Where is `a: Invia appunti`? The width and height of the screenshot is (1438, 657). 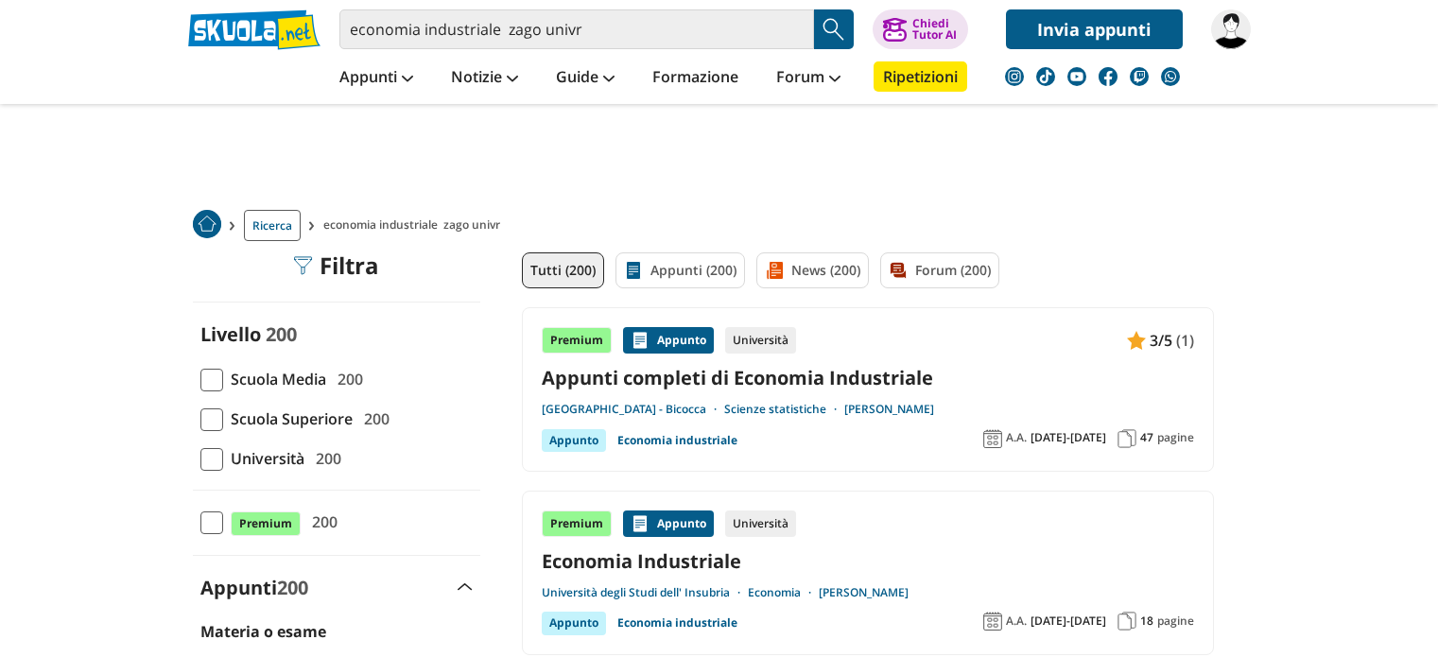
a: Invia appunti is located at coordinates (1094, 29).